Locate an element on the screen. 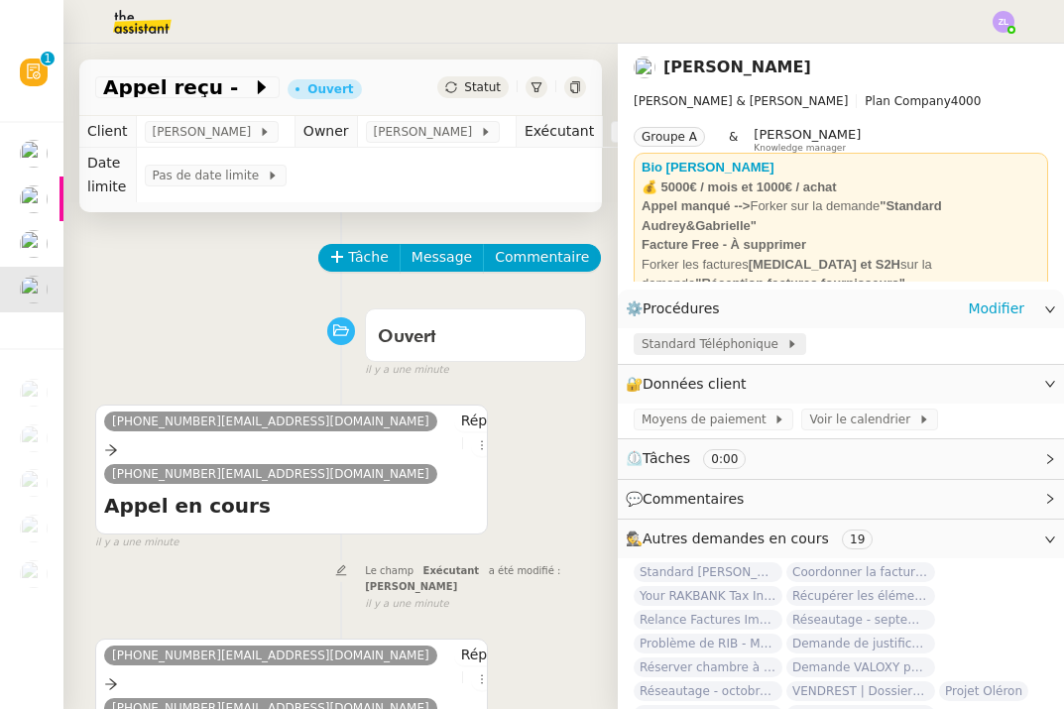 This screenshot has width=1064, height=709. div: 🕵️Autres demandes en cours 19 is located at coordinates (841, 538).